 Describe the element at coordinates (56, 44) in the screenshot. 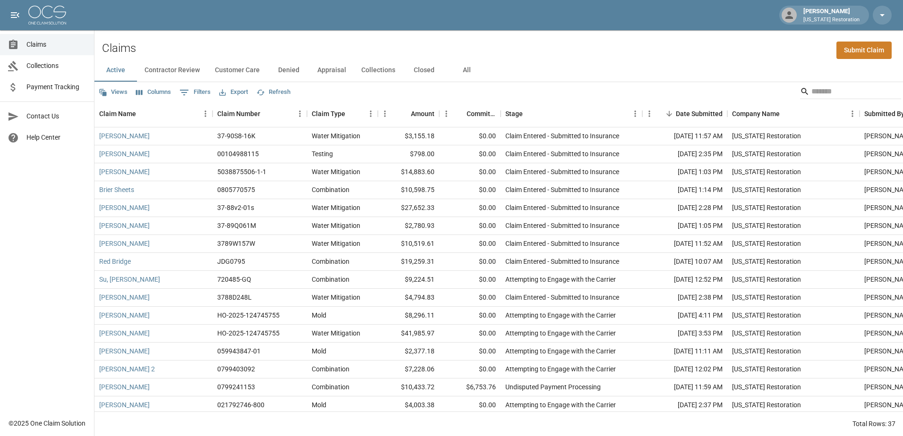

I see `span: Claims` at that location.